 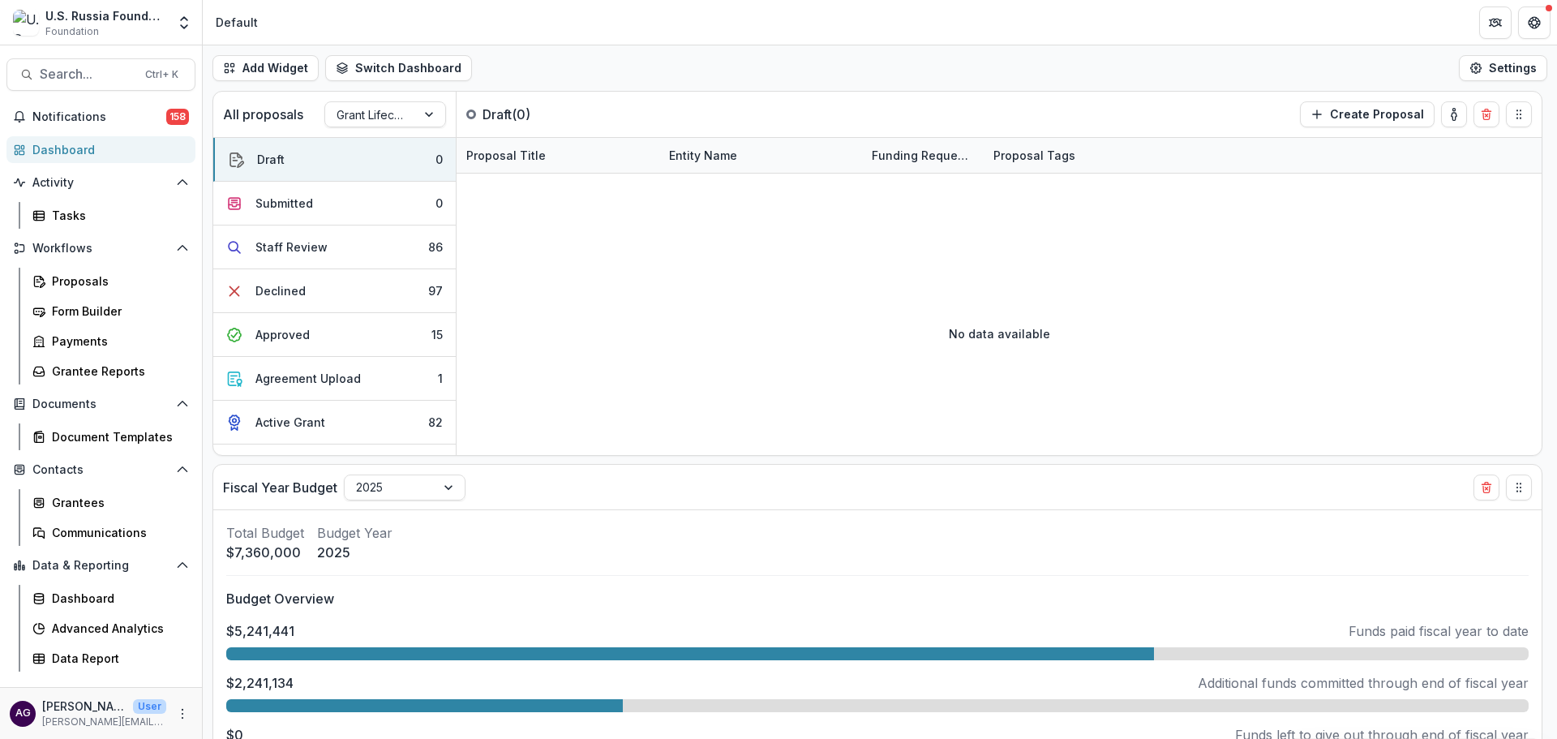 I want to click on div: U.S. Russia Foundation, so click(x=105, y=15).